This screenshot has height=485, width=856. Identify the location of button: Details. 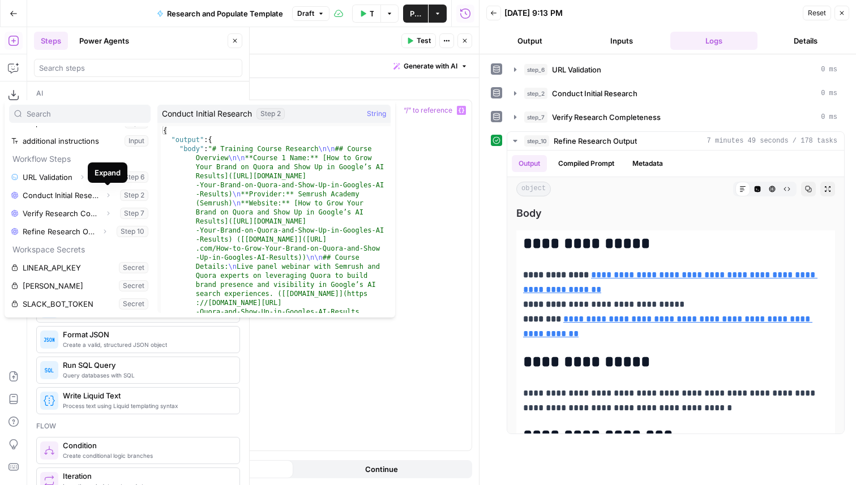
(806, 41).